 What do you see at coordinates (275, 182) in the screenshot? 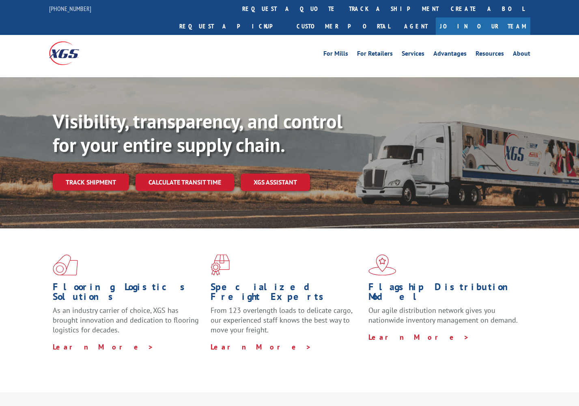
I see `a: XGS ASSISTANT` at bounding box center [275, 182].